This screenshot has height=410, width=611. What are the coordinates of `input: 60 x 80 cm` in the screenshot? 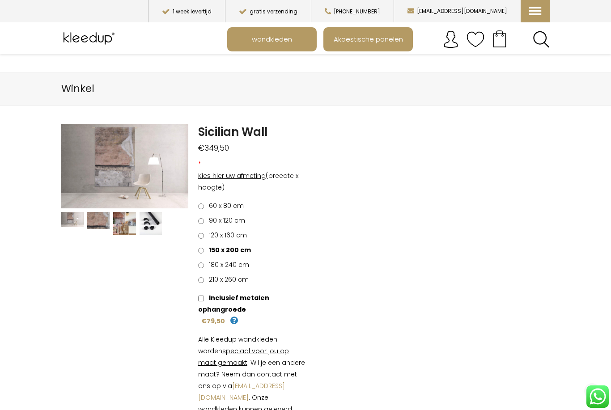 It's located at (201, 206).